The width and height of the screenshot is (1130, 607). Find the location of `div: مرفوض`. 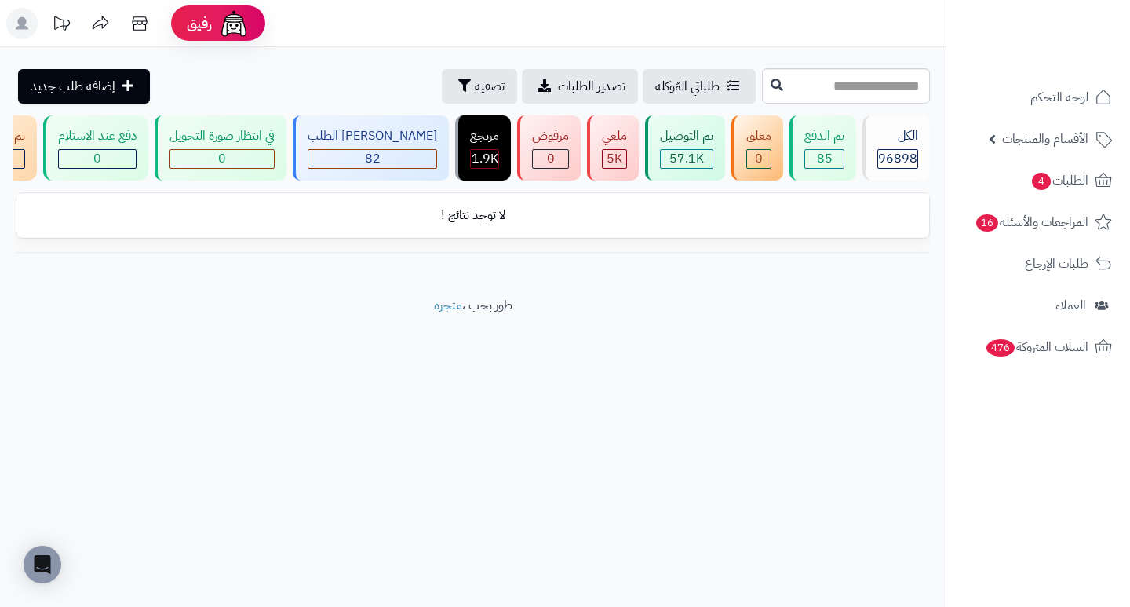

div: مرفوض is located at coordinates (550, 136).